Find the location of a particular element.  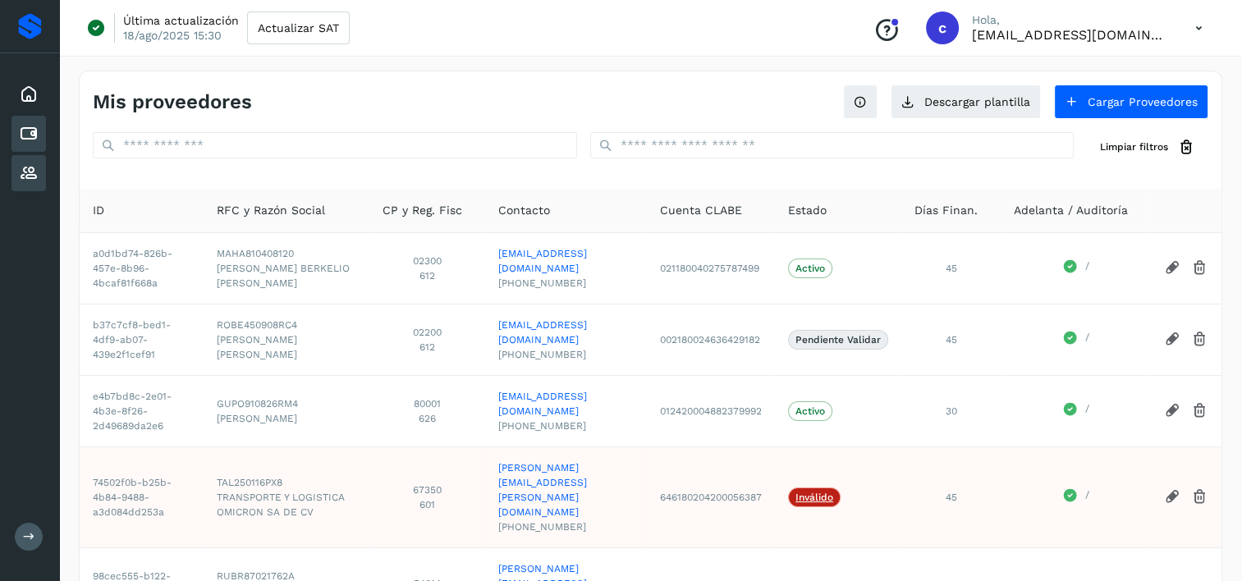

span: Días Finan. is located at coordinates (946, 210).